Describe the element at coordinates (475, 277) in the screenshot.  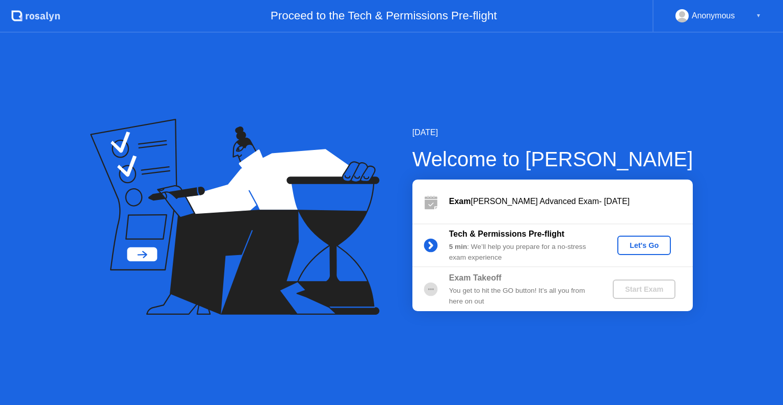
I see `b: Exam Takeoff` at that location.